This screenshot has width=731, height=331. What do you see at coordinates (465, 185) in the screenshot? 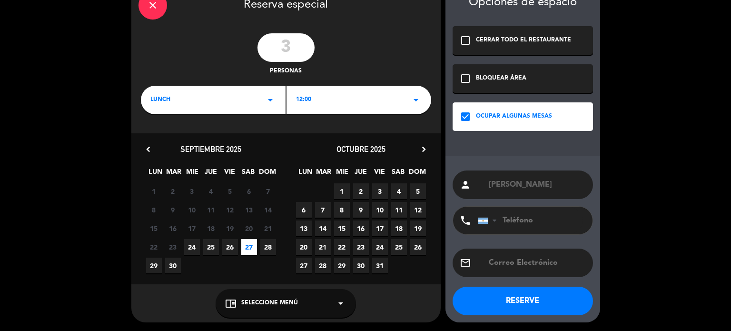
I see `i: person` at bounding box center [465, 185].